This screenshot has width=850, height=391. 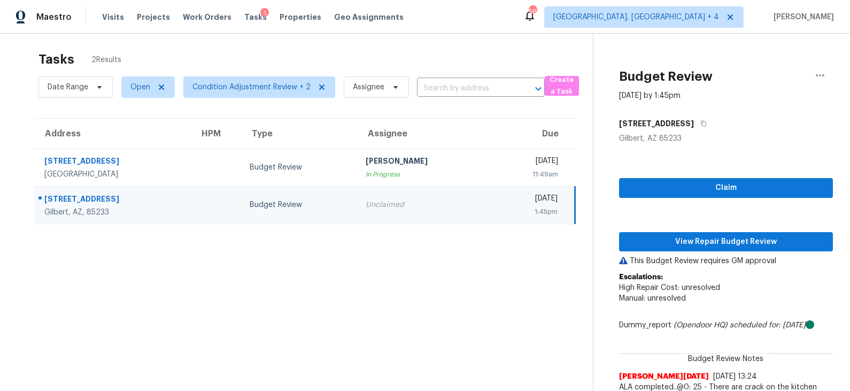 What do you see at coordinates (532, 12) in the screenshot?
I see `div: 56` at bounding box center [532, 12].